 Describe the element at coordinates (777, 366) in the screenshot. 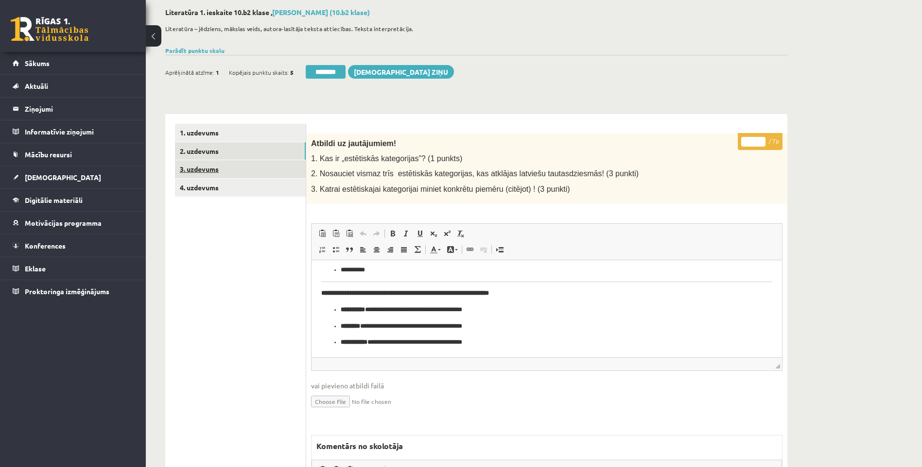

I see `span: Resize` at that location.